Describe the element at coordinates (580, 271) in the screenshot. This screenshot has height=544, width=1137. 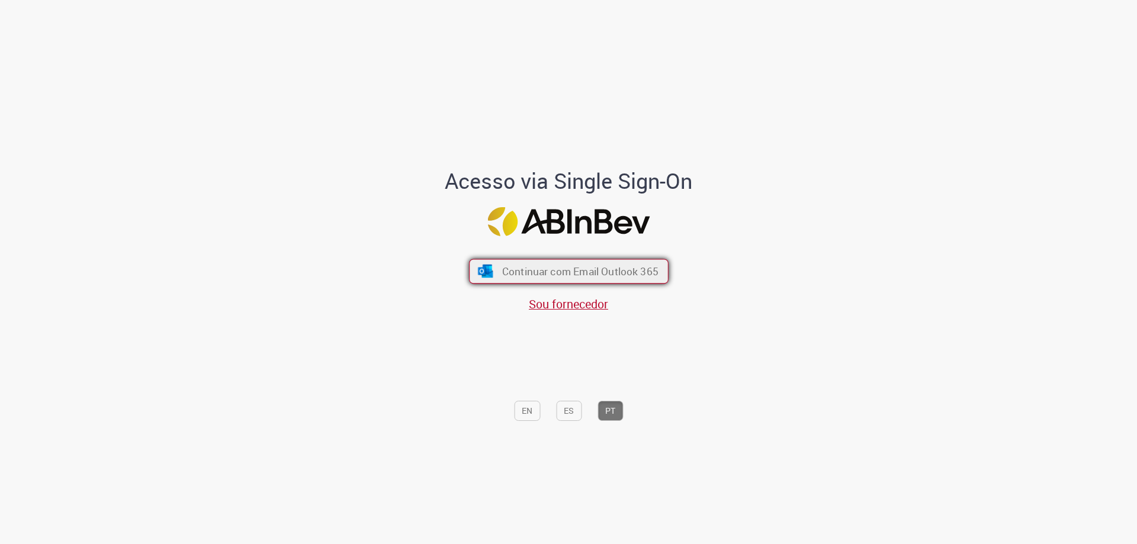
I see `span: Continuar com Email Outlook 365` at that location.